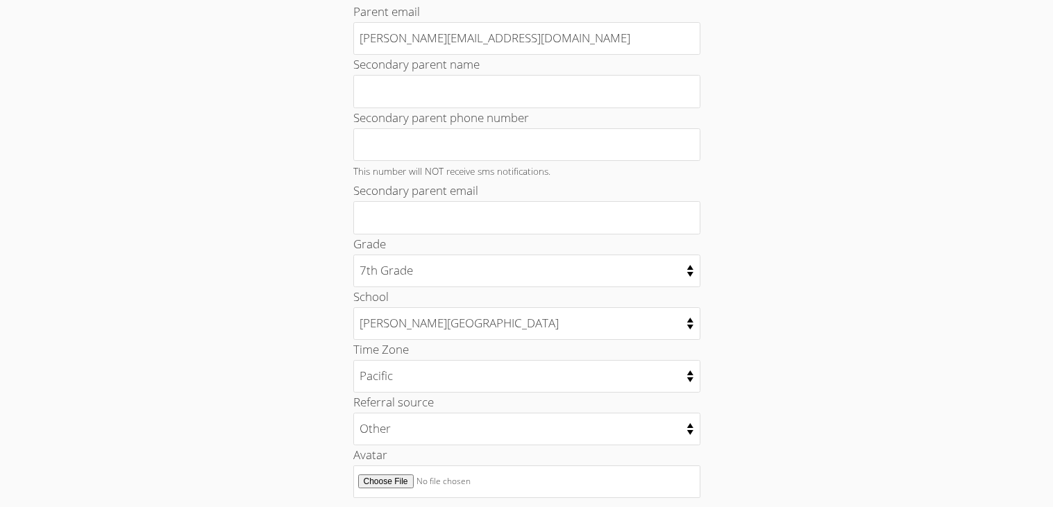 This screenshot has height=507, width=1053. Describe the element at coordinates (370, 455) in the screenshot. I see `label: Avatar` at that location.